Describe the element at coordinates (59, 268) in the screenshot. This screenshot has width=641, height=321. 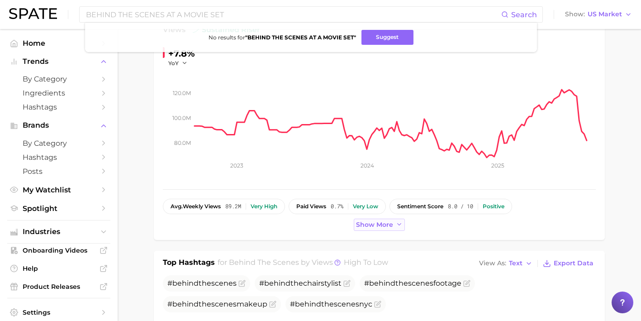
I see `span: Help` at that location.